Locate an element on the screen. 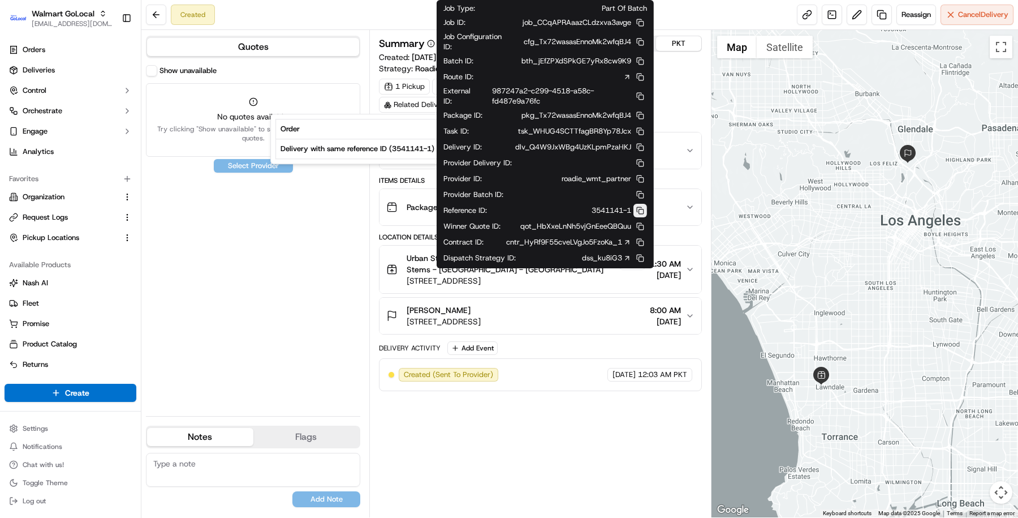  span: Package Items ( 1 ) is located at coordinates (440, 207).